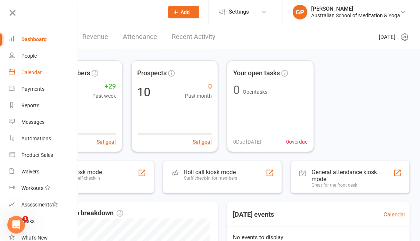  I want to click on a: Payments, so click(43, 89).